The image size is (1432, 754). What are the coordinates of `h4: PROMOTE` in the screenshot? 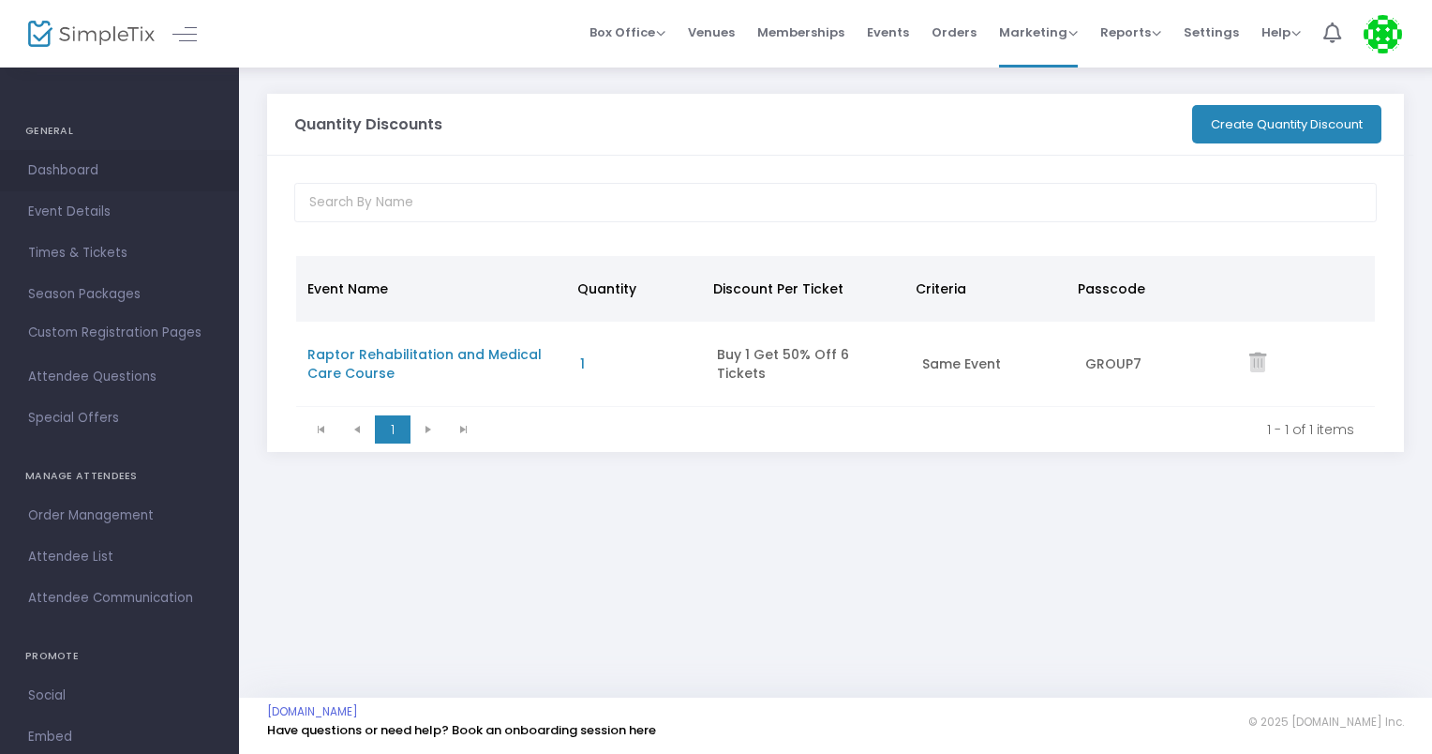 It's located at (119, 656).